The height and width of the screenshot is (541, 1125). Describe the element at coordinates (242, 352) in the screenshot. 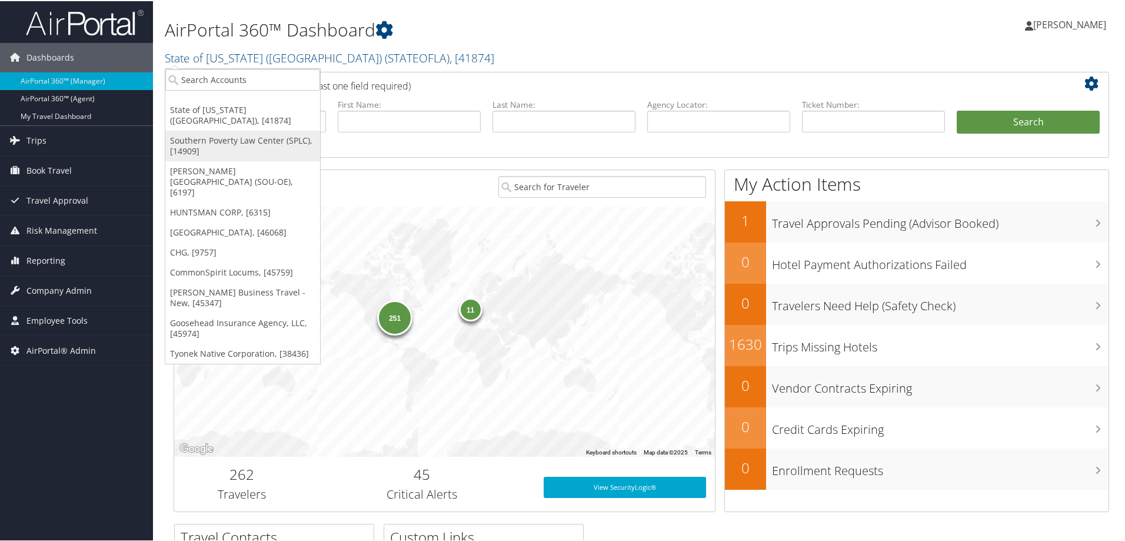

I see `a: Tyonek Native Corporation, [38436]` at that location.